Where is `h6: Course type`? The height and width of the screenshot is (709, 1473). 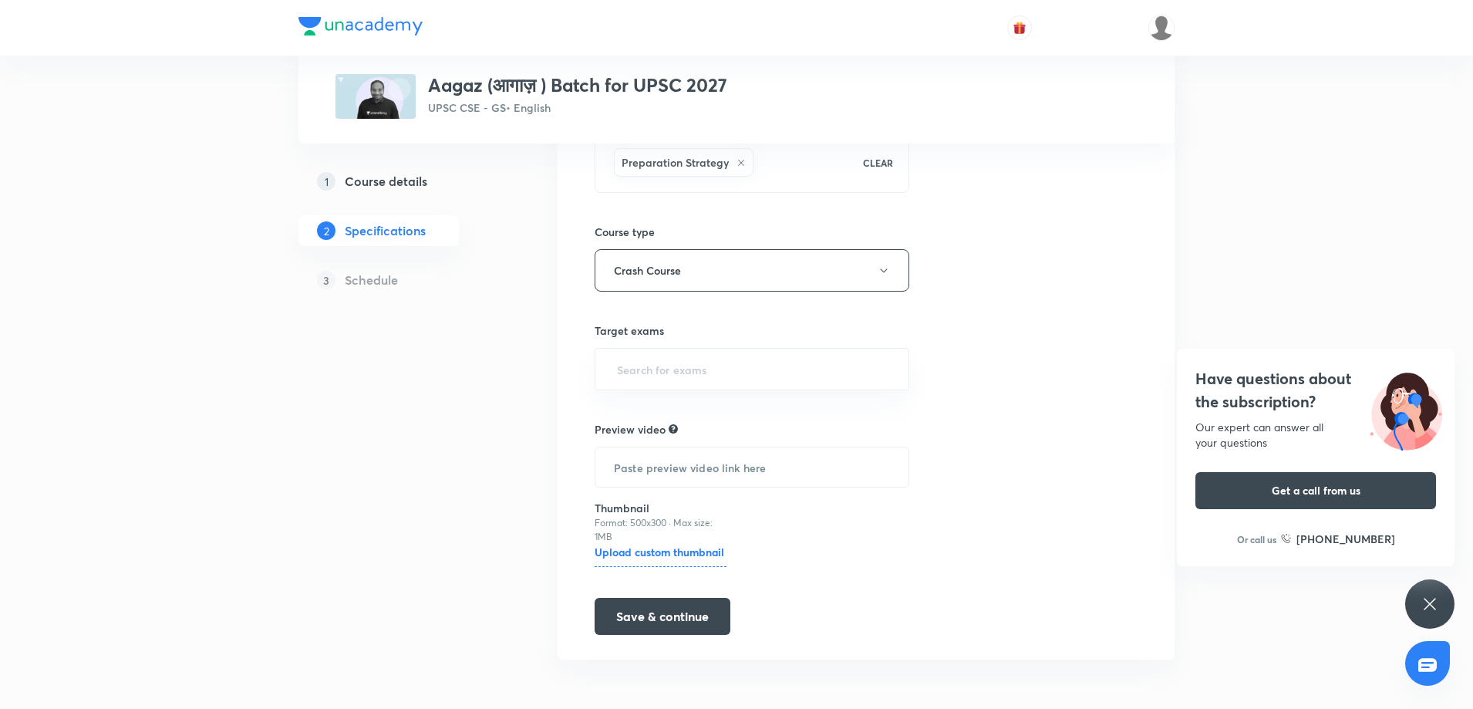
h6: Course type is located at coordinates (752, 231).